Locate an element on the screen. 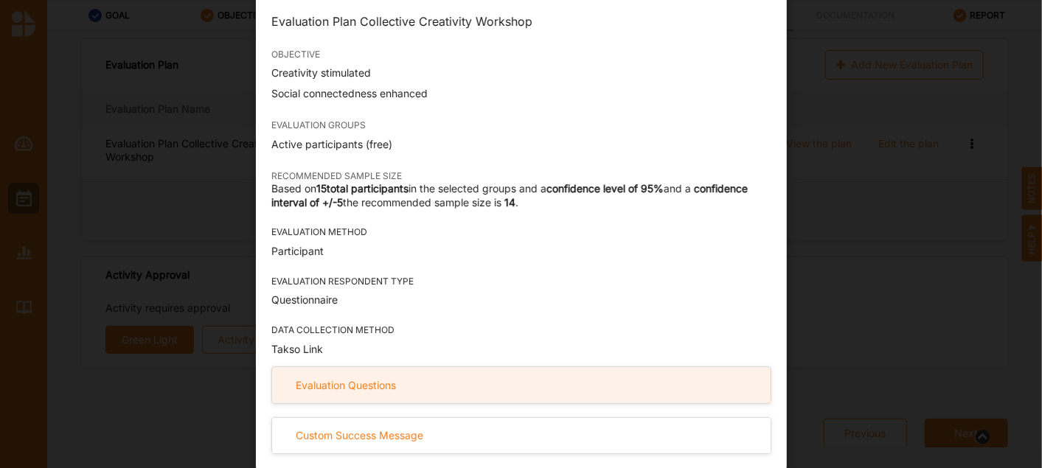 The image size is (1042, 468). div: Evaluation Questions is located at coordinates (346, 386).